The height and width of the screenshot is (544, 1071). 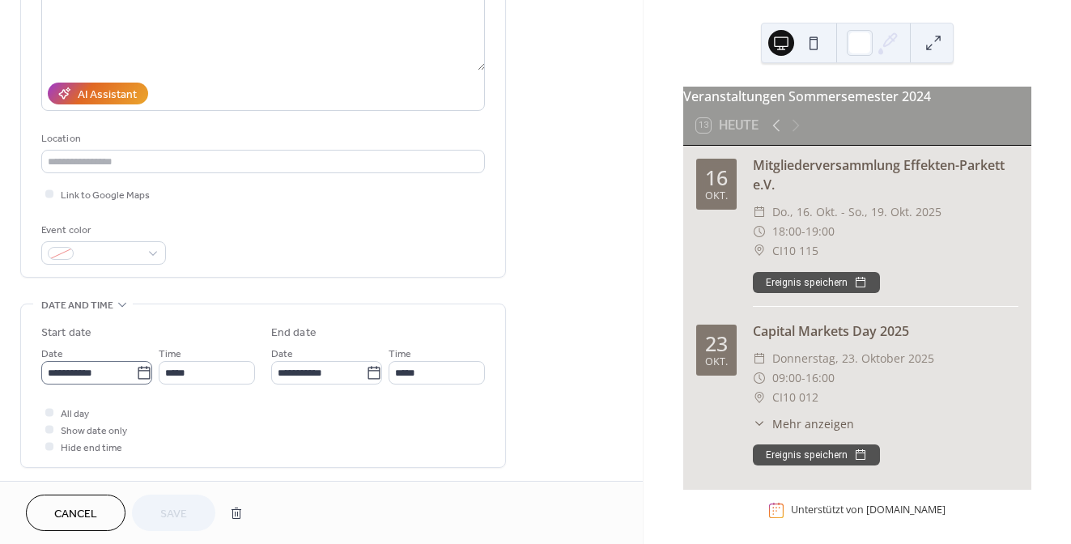 I want to click on div: Location, so click(x=261, y=138).